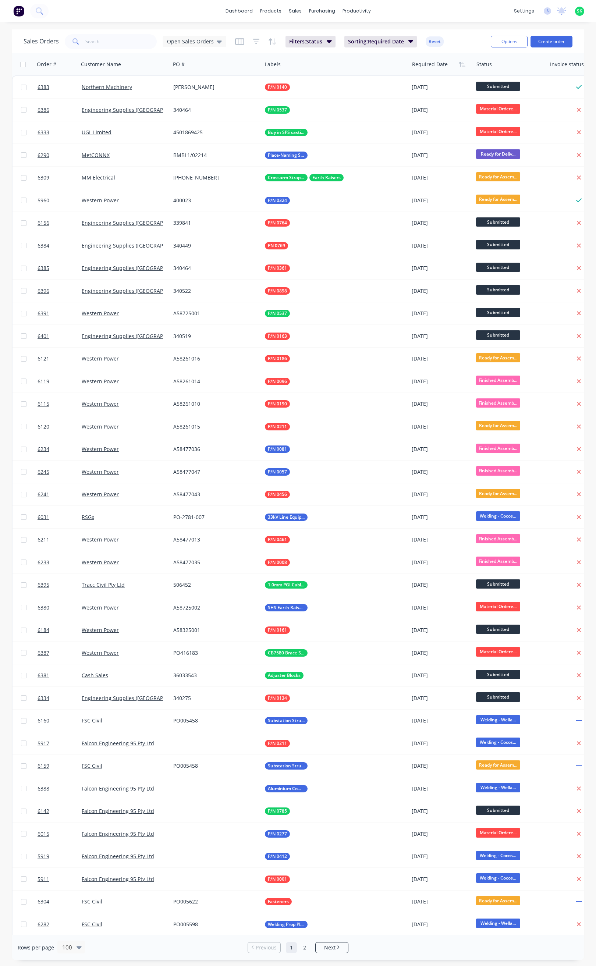 The image size is (596, 966). What do you see at coordinates (286, 653) in the screenshot?
I see `button: CB7580 Brace Sets` at bounding box center [286, 653].